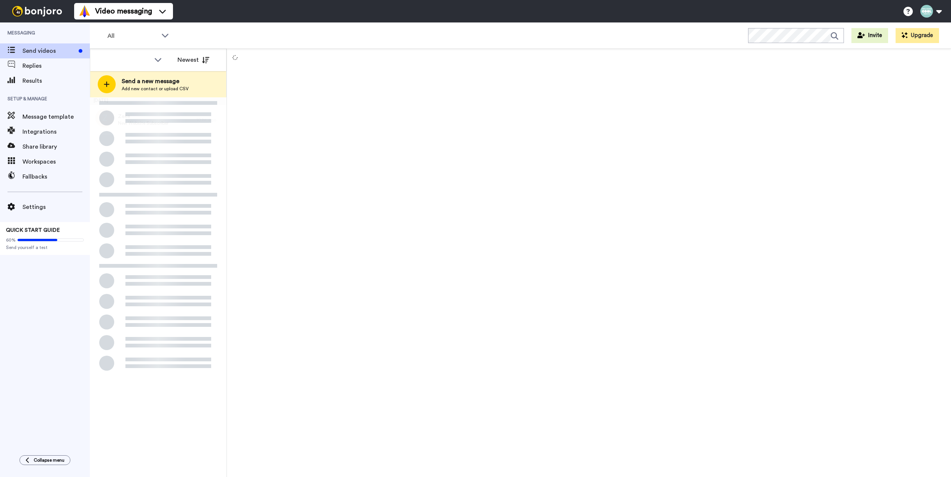 This screenshot has width=951, height=477. I want to click on span: 60%, so click(11, 240).